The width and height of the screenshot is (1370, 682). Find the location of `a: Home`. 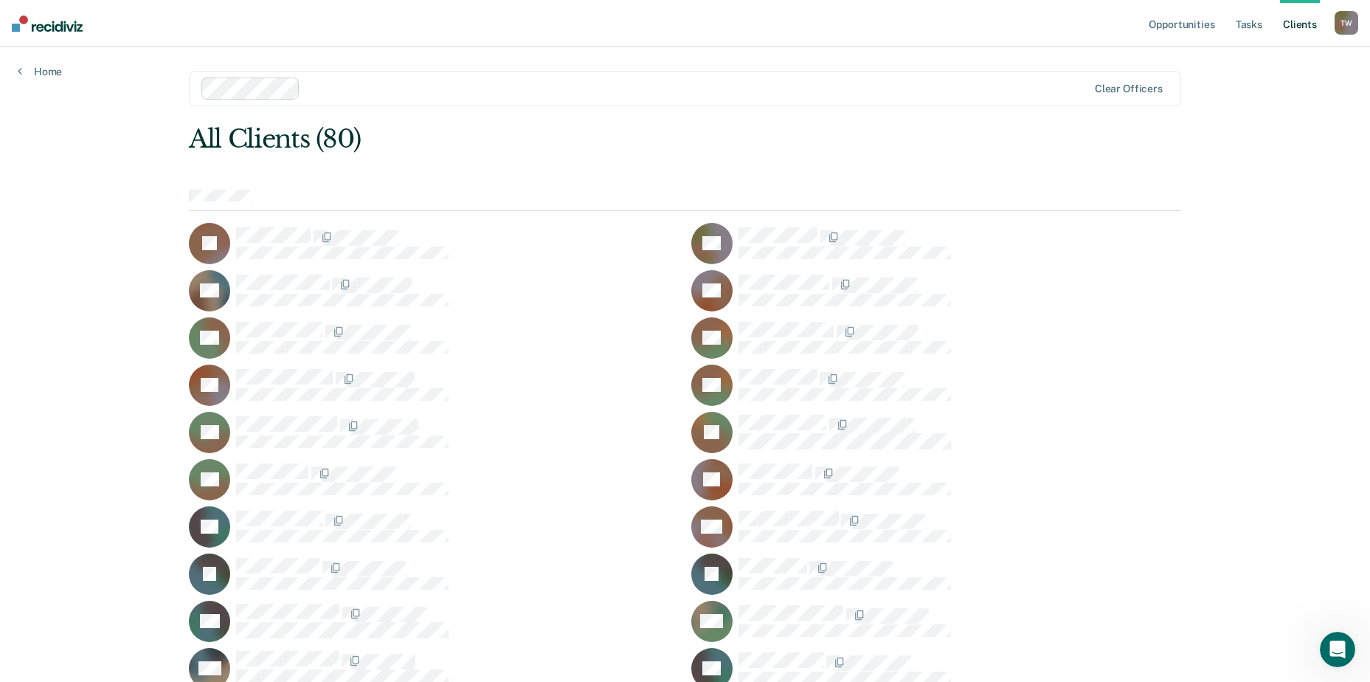

a: Home is located at coordinates (40, 72).